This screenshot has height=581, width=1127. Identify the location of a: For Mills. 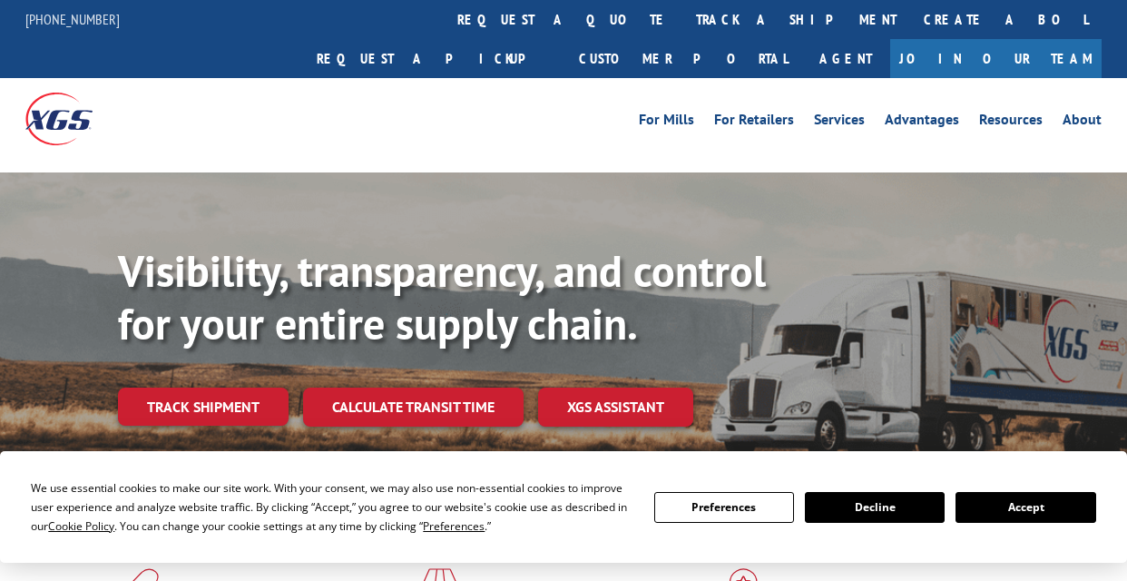
(666, 122).